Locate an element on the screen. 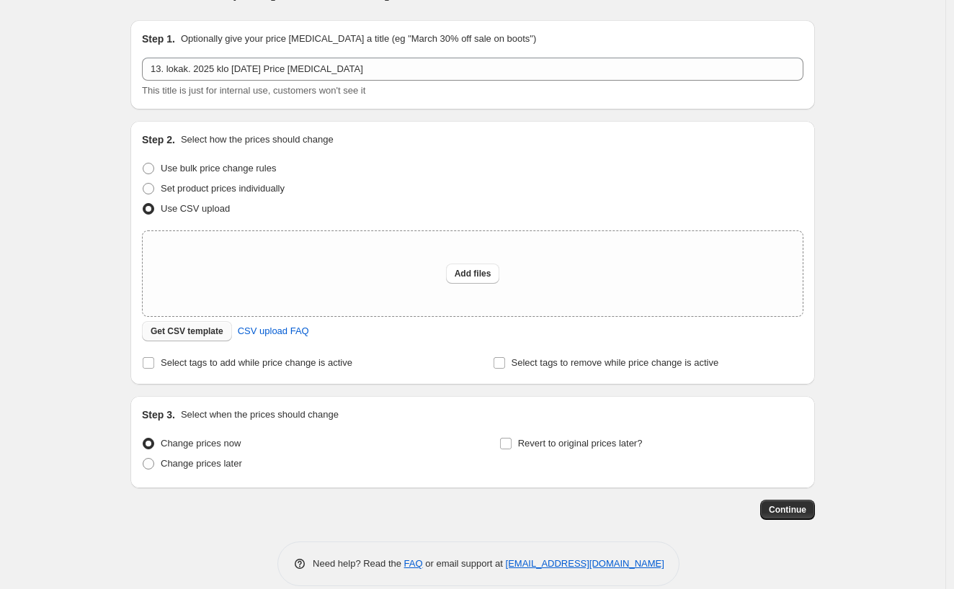  span: Select tags to add while price change is active is located at coordinates (257, 362).